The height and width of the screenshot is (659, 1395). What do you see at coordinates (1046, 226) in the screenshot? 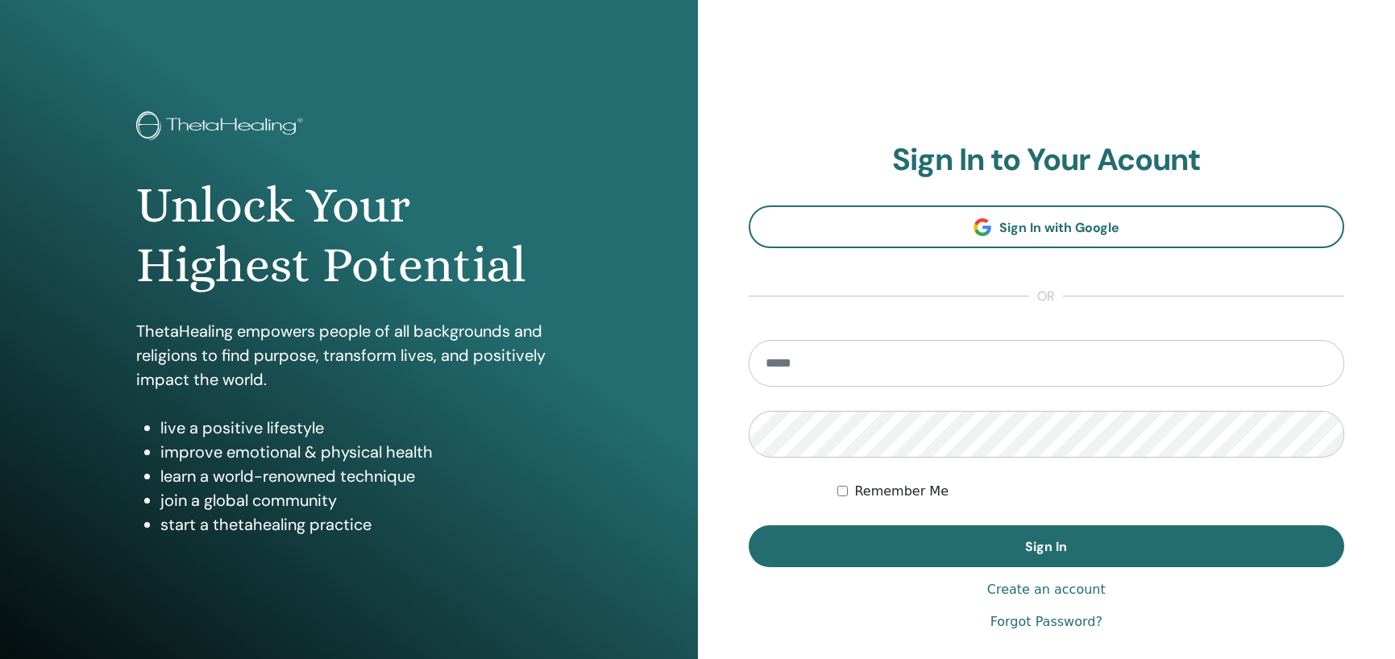
I see `a: Sign In with Google` at bounding box center [1046, 226].